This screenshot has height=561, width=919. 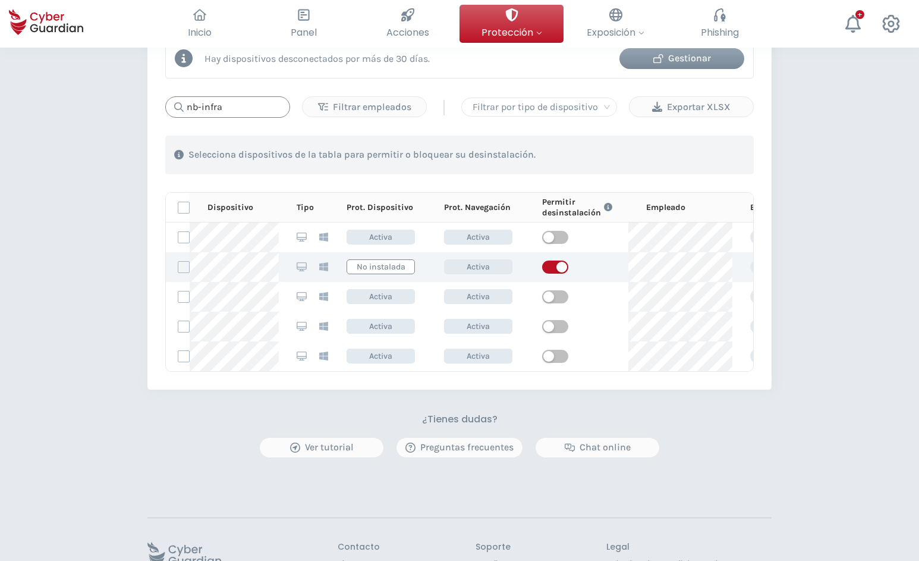 I want to click on span: Exposición, so click(x=615, y=32).